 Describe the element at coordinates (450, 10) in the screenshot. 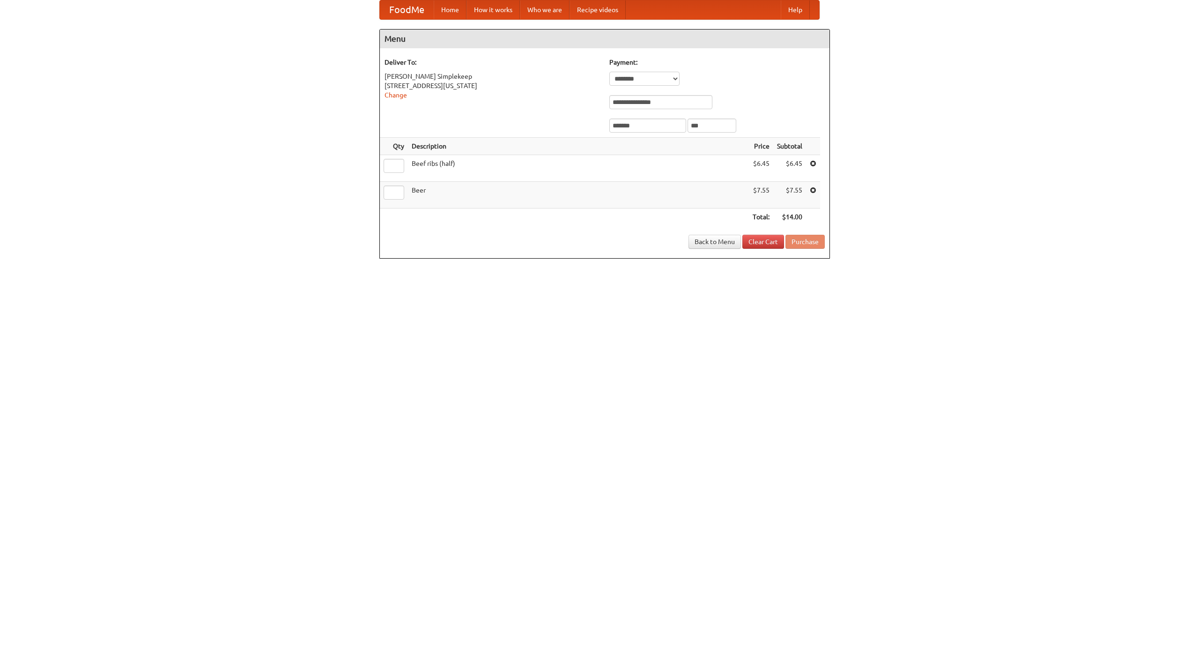

I see `a: Home` at that location.